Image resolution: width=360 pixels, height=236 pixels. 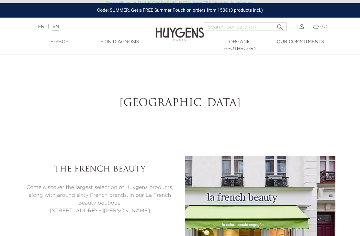 What do you see at coordinates (56, 28) in the screenshot?
I see `a: EN` at bounding box center [56, 28].